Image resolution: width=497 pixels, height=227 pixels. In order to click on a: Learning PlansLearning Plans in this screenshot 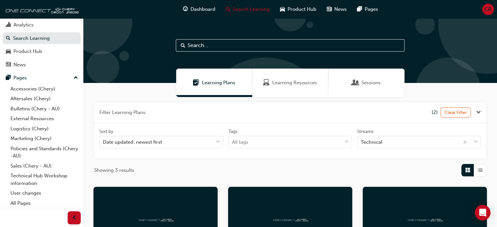, I will do `click(214, 83)`.